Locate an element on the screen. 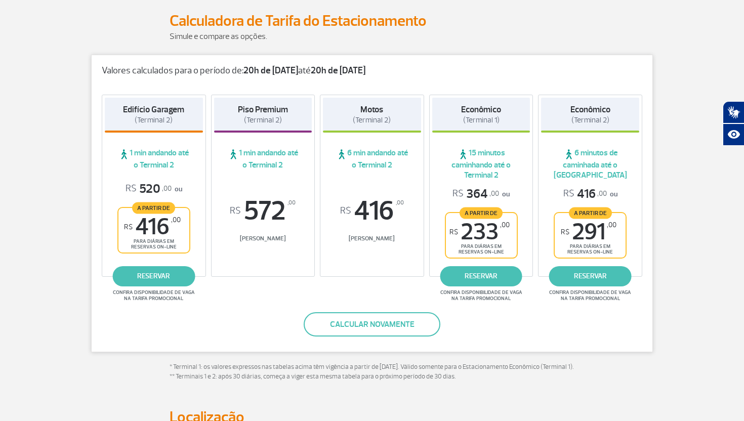  div: Plugin de acessibilidade da Hand Talk. is located at coordinates (734, 124).